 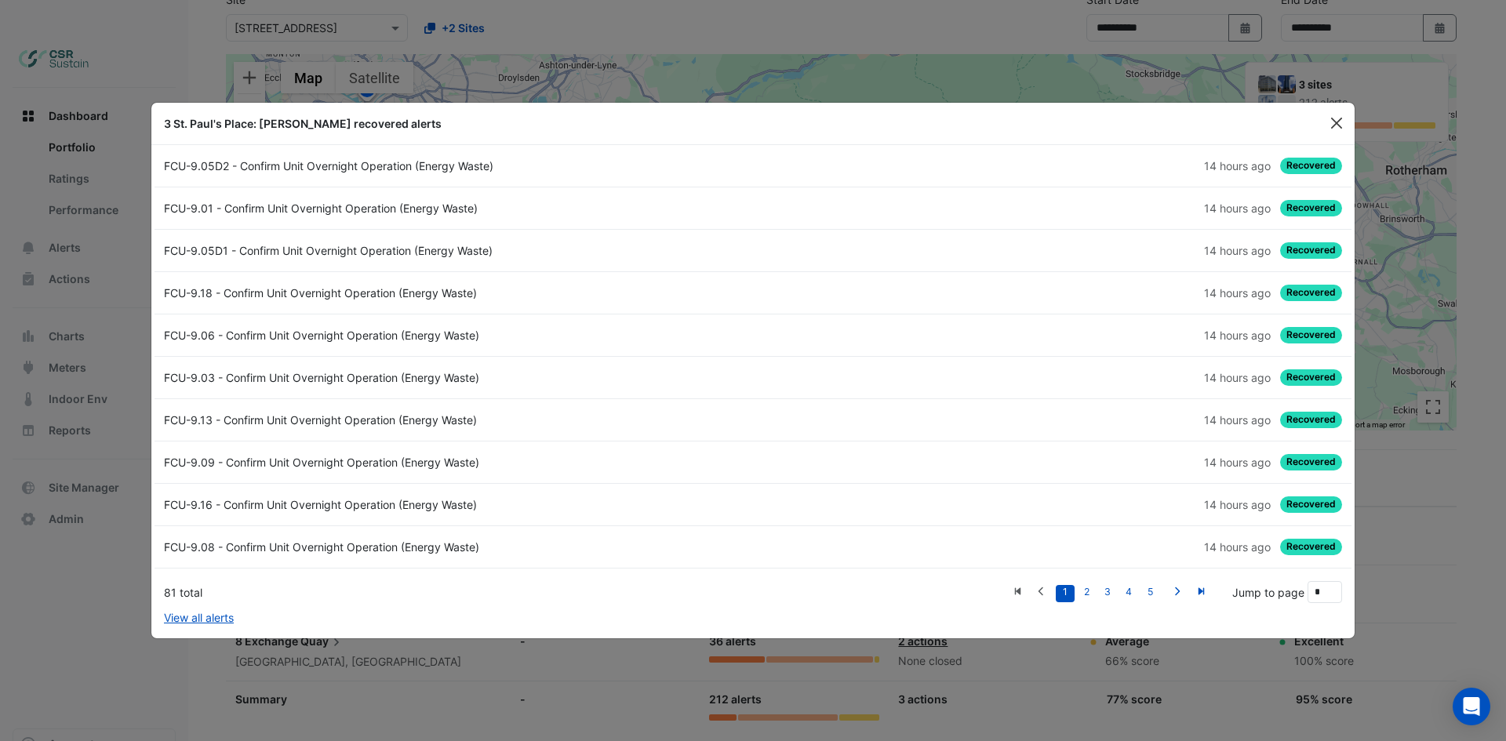 I want to click on div: FCU-9.09 - Confirm Unit Overnight Operation (Energy Waste), so click(x=453, y=462).